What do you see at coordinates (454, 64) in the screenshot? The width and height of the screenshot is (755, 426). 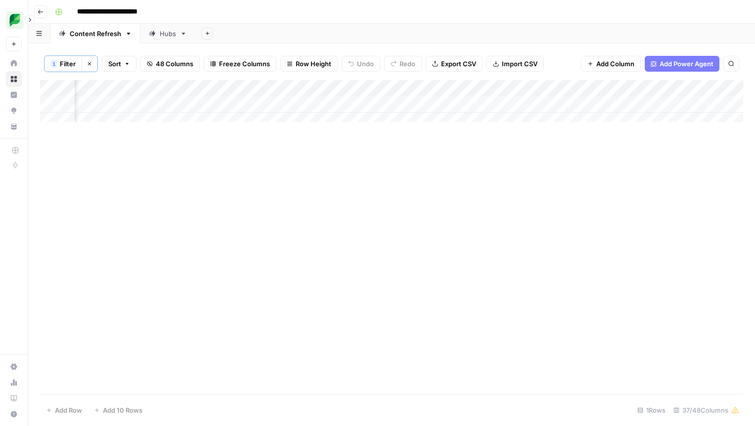 I see `button: Export CSV` at bounding box center [454, 64].